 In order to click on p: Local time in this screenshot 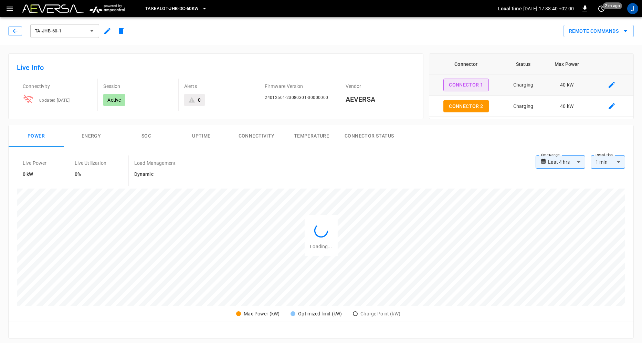, I will do `click(510, 9)`.